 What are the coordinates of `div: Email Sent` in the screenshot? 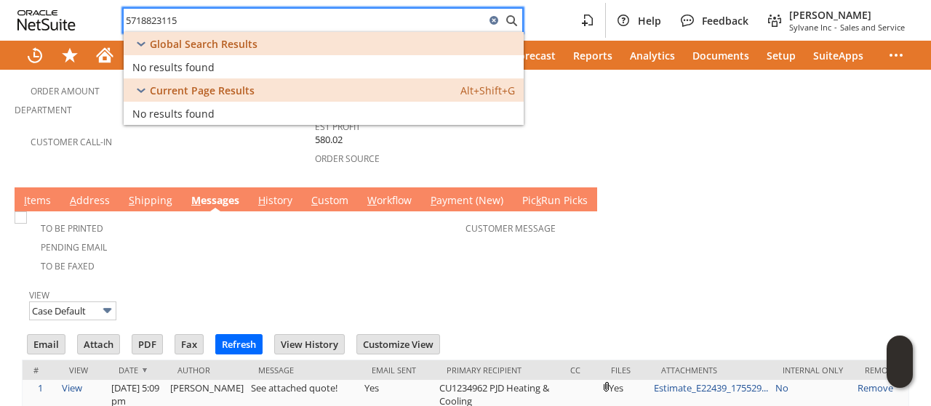 It's located at (398, 370).